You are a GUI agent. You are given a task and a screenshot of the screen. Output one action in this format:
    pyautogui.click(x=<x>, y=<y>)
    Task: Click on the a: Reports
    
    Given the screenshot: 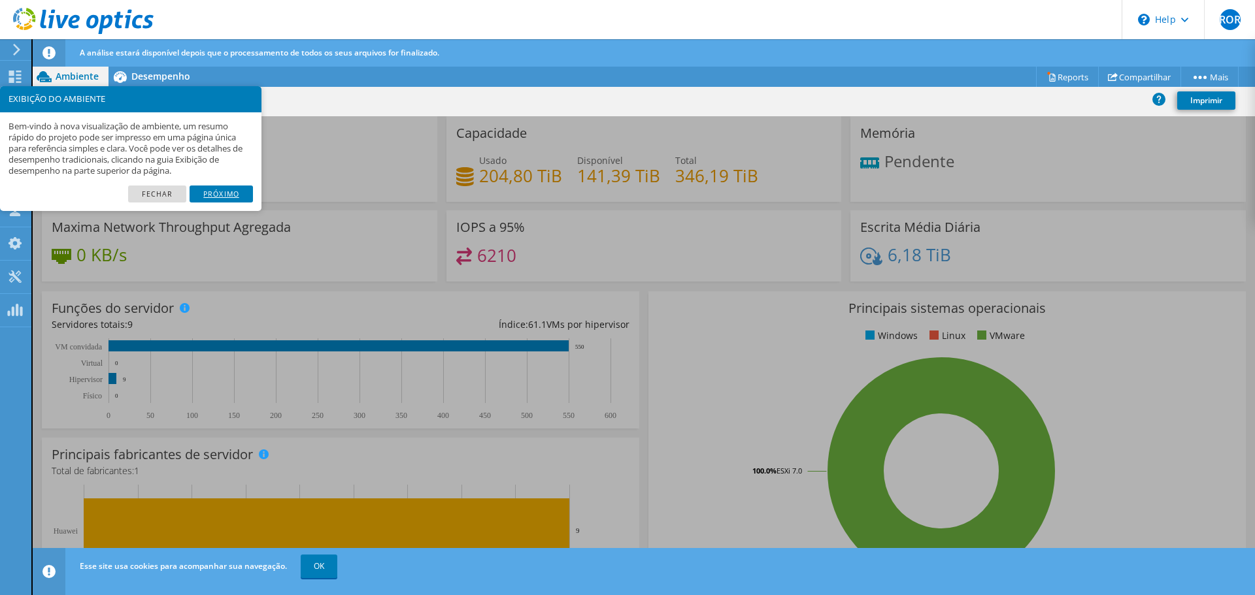 What is the action you would take?
    pyautogui.click(x=1067, y=76)
    